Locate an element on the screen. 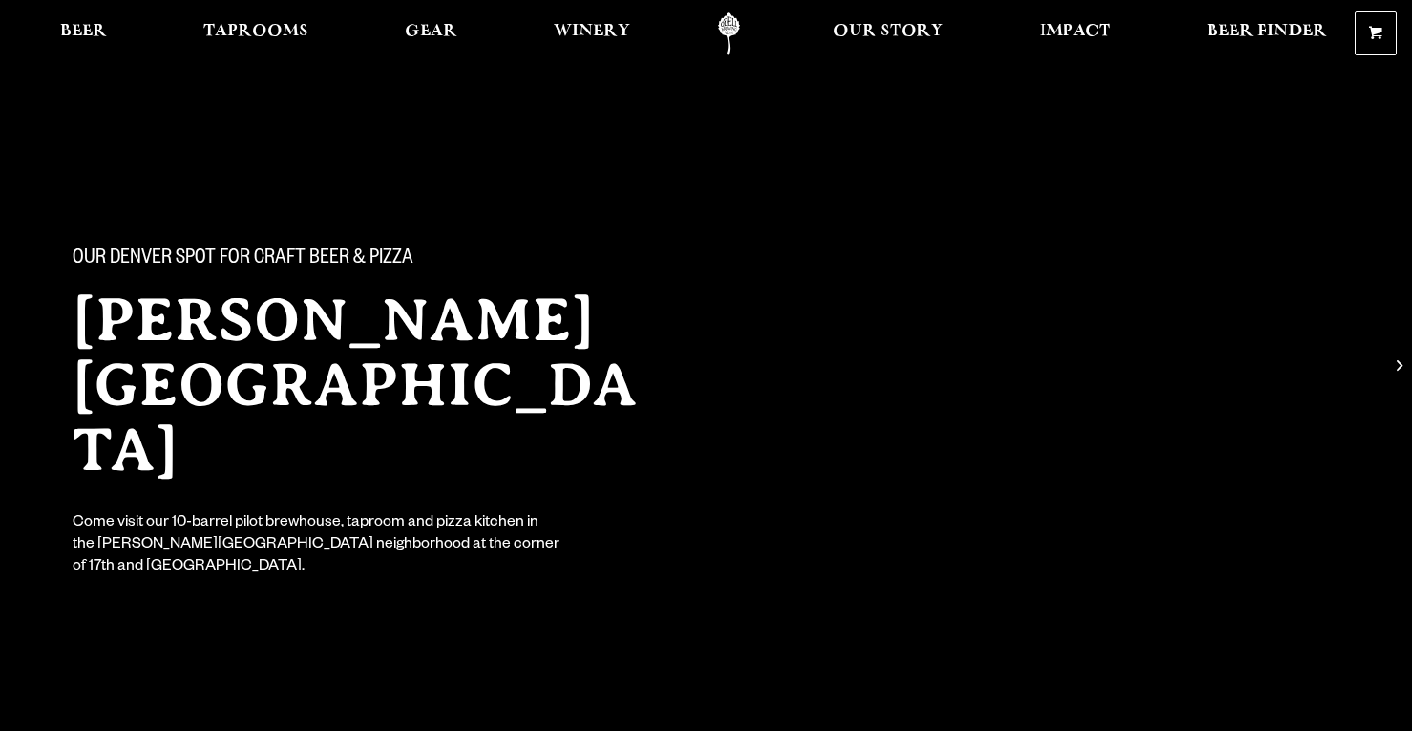 This screenshot has height=731, width=1412. span: Taprooms is located at coordinates (256, 32).